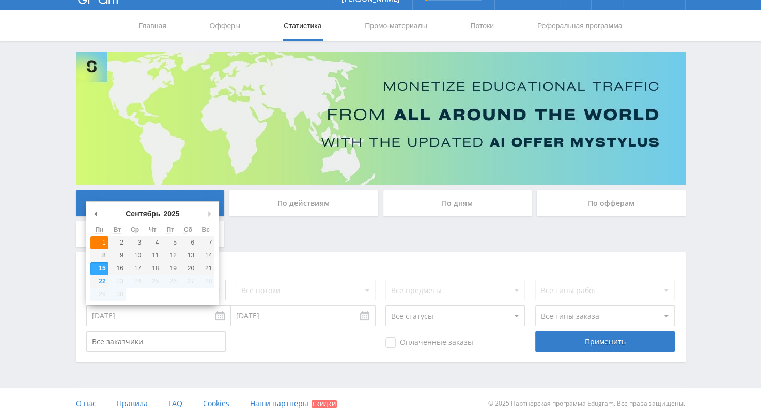 This screenshot has height=419, width=761. I want to click on div: Применить, so click(605, 342).